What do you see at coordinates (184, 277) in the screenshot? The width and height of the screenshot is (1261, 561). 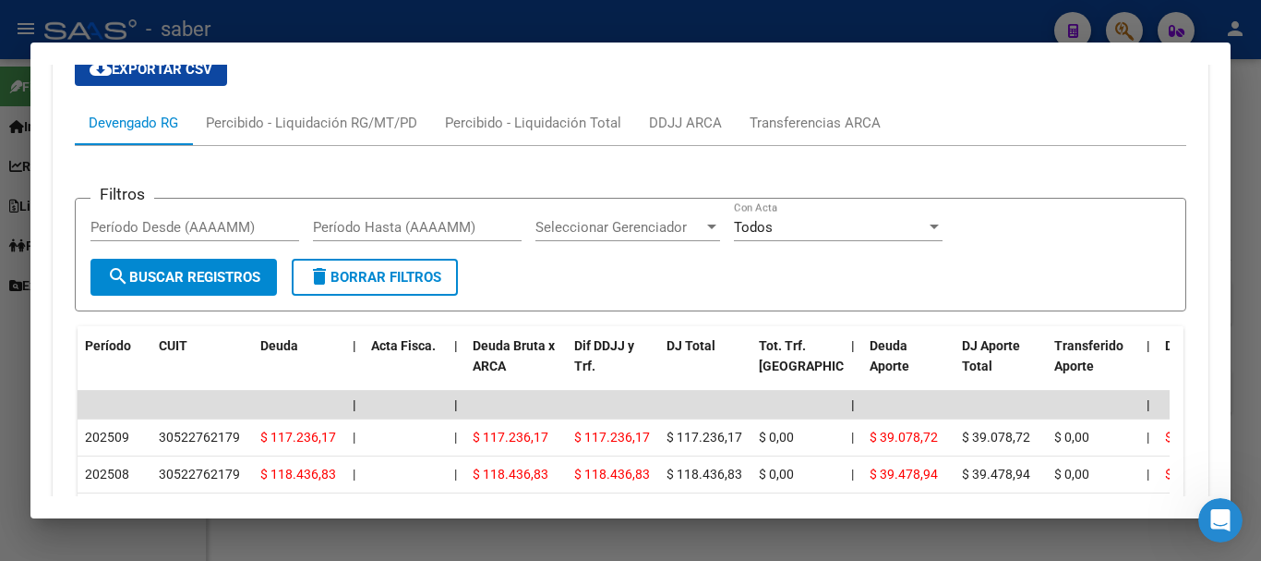 I see `span: Buscar Registros` at bounding box center [184, 277].